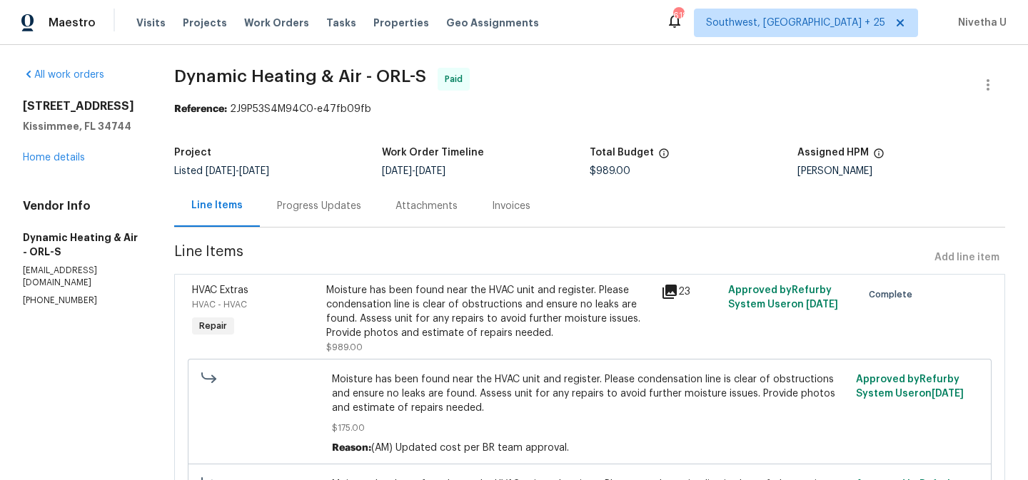 Image resolution: width=1028 pixels, height=480 pixels. What do you see at coordinates (470, 448) in the screenshot?
I see `span: (AM) Updated cost per BR team approval.` at bounding box center [470, 448].